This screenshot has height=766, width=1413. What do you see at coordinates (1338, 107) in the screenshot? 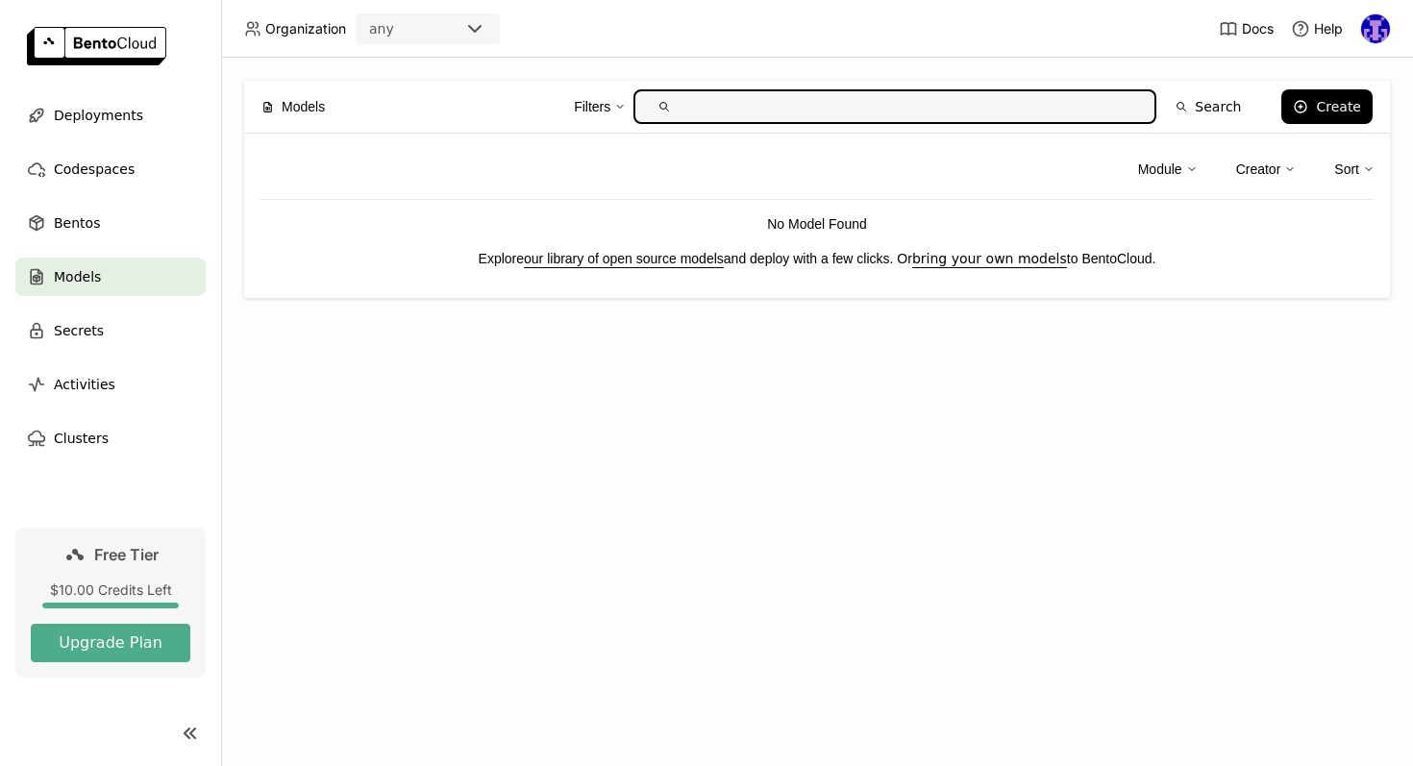
I see `div: Create` at bounding box center [1338, 107].